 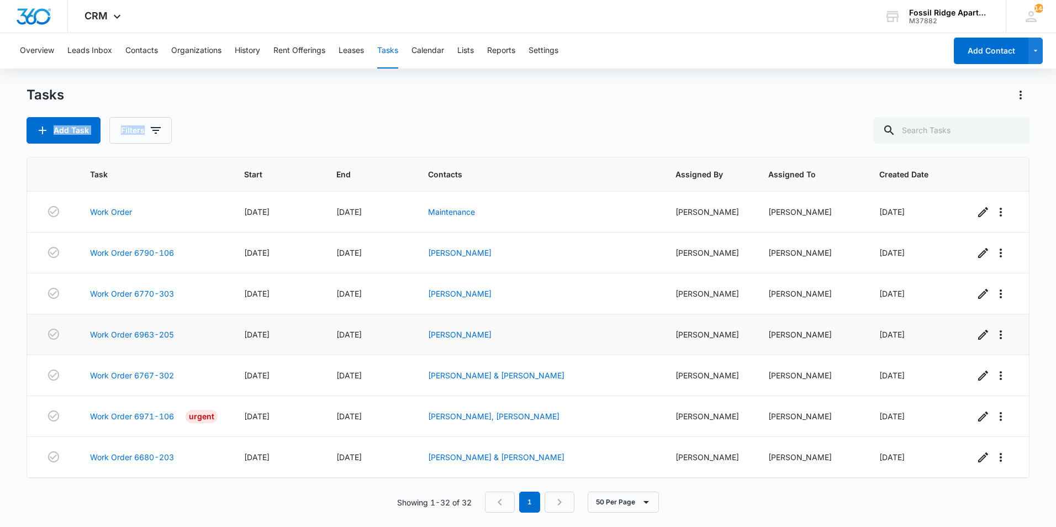 What do you see at coordinates (465, 51) in the screenshot?
I see `button: Lists` at bounding box center [465, 51].